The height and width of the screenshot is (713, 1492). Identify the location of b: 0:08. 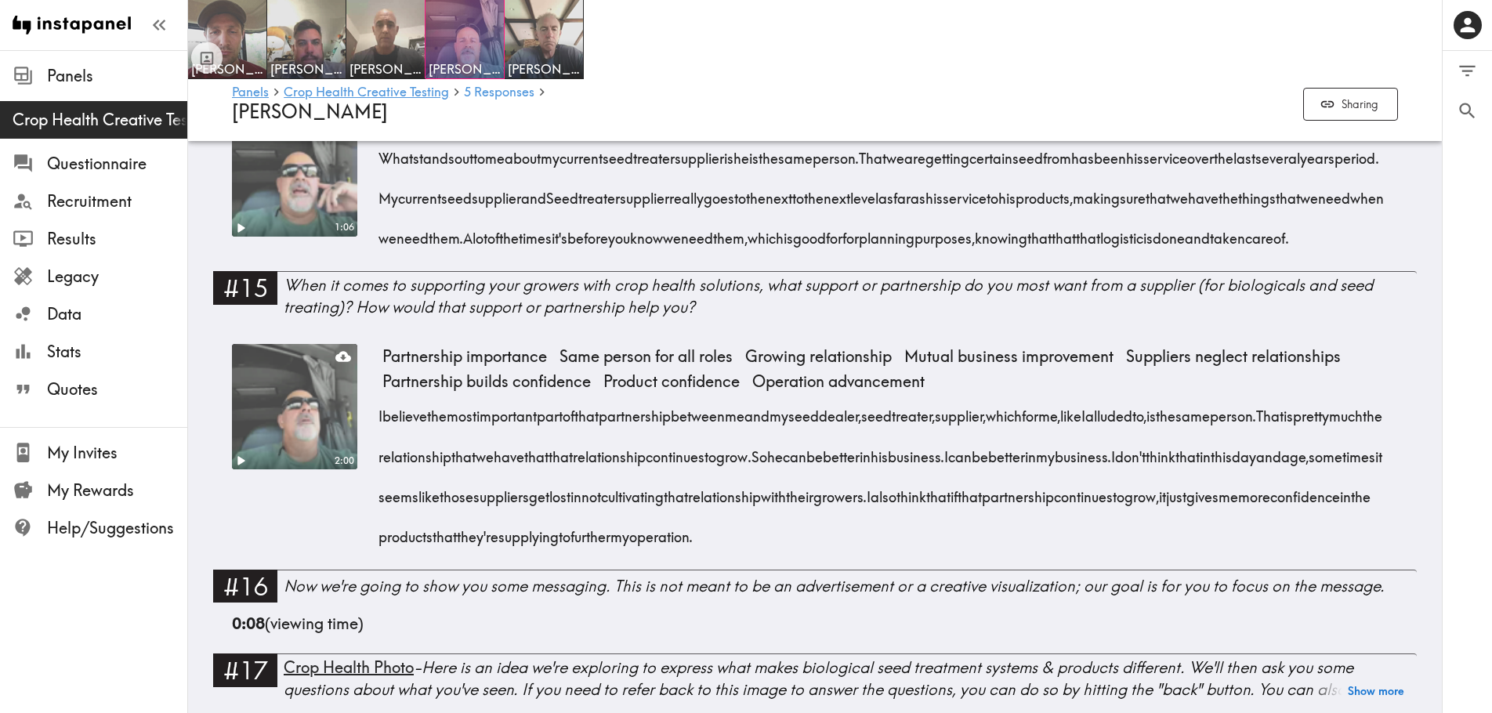
(248, 623).